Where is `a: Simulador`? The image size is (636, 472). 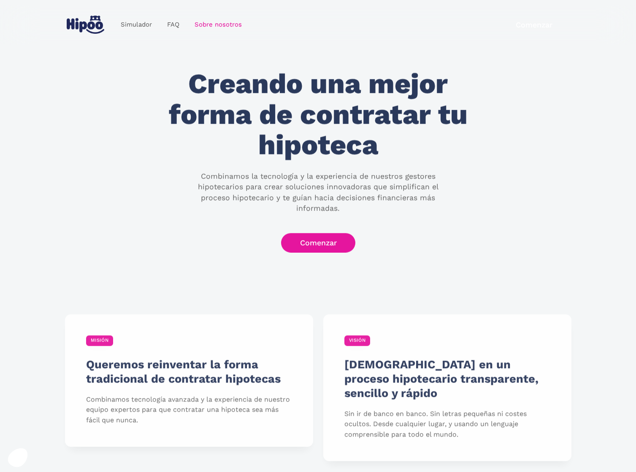
a: Simulador is located at coordinates (136, 24).